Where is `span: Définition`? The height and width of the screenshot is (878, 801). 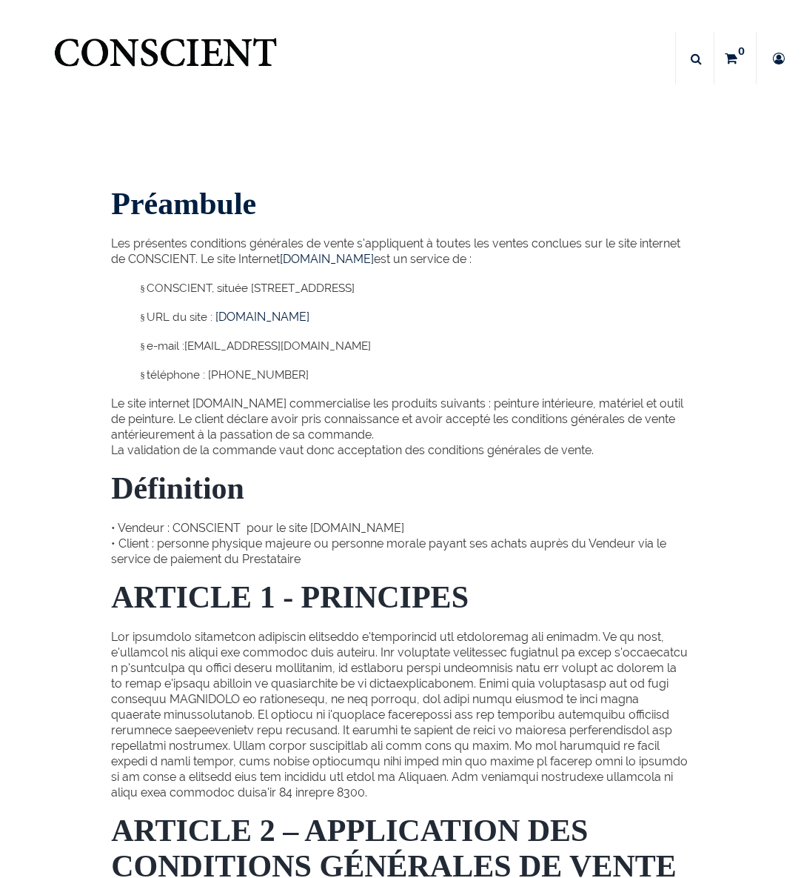
span: Définition is located at coordinates (178, 488).